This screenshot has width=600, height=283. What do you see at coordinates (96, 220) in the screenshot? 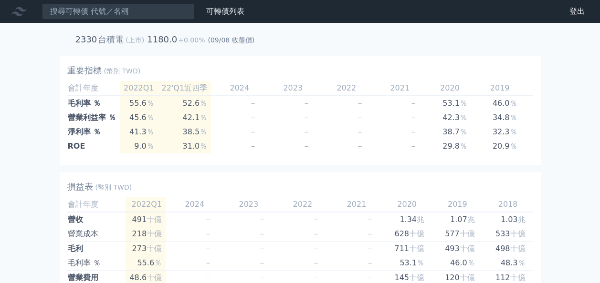
I see `td: 營收` at bounding box center [96, 220].